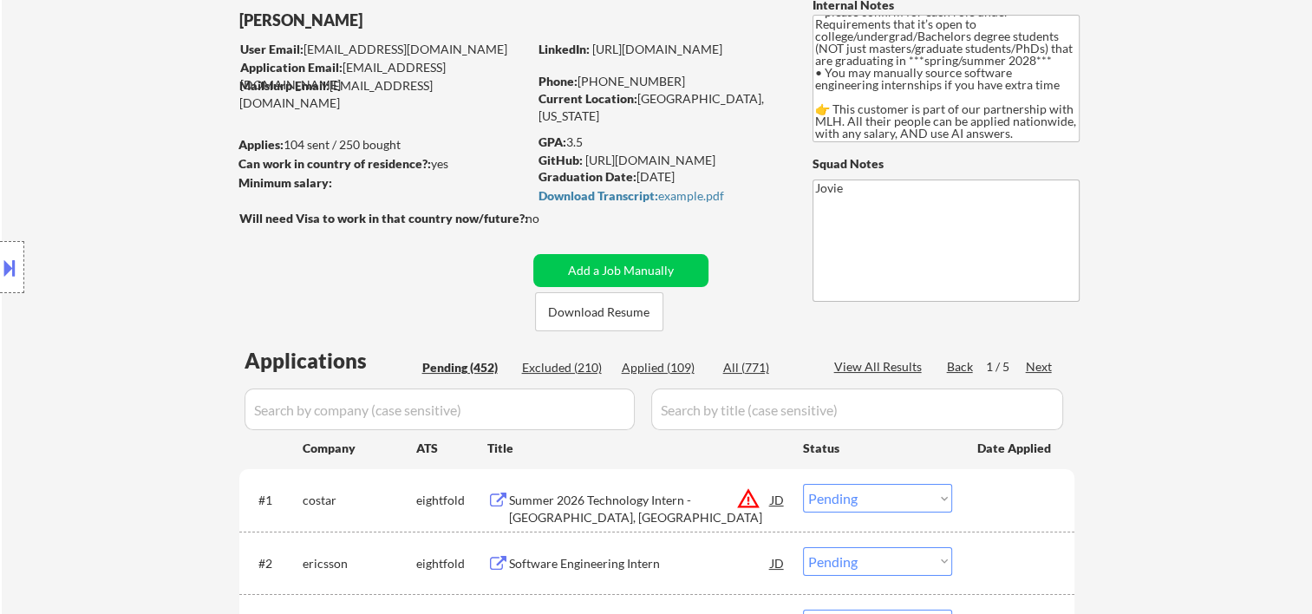 The image size is (1312, 614). I want to click on div: yes, so click(380, 164).